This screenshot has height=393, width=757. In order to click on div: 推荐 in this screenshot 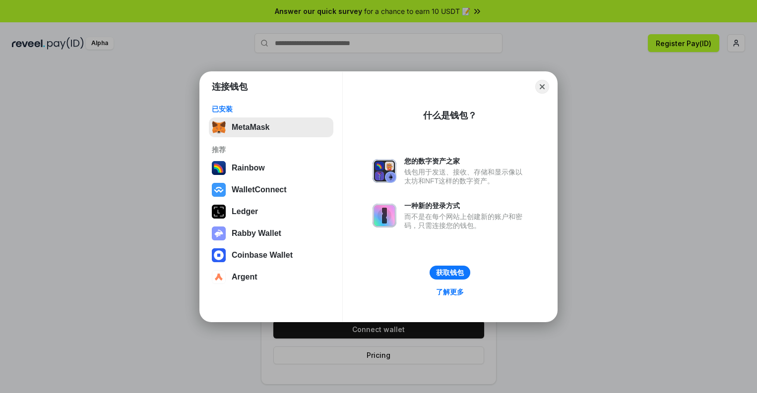, I will do `click(271, 150)`.